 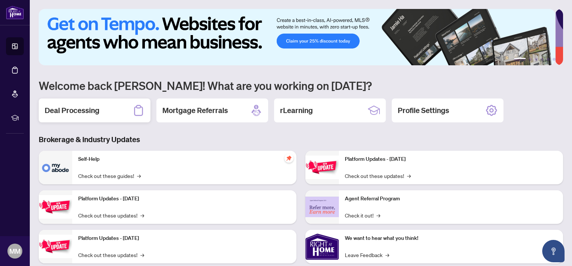 I want to click on button: 5, so click(x=548, y=59).